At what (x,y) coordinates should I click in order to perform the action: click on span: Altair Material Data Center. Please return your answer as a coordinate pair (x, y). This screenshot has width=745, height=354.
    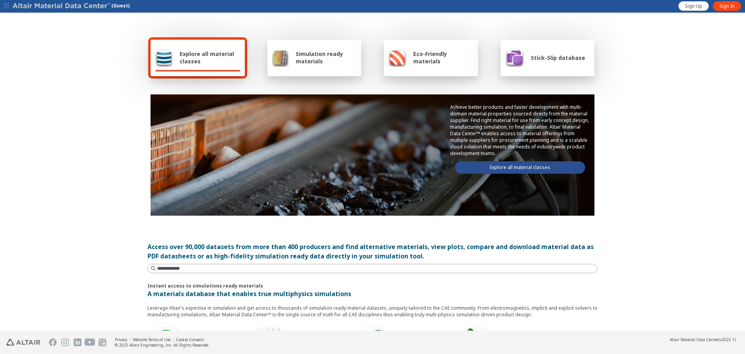
    Looking at the image, I should click on (694, 339).